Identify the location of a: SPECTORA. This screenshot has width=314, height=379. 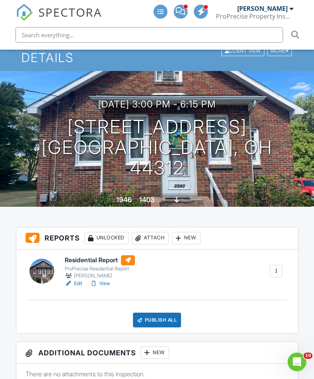
(59, 19).